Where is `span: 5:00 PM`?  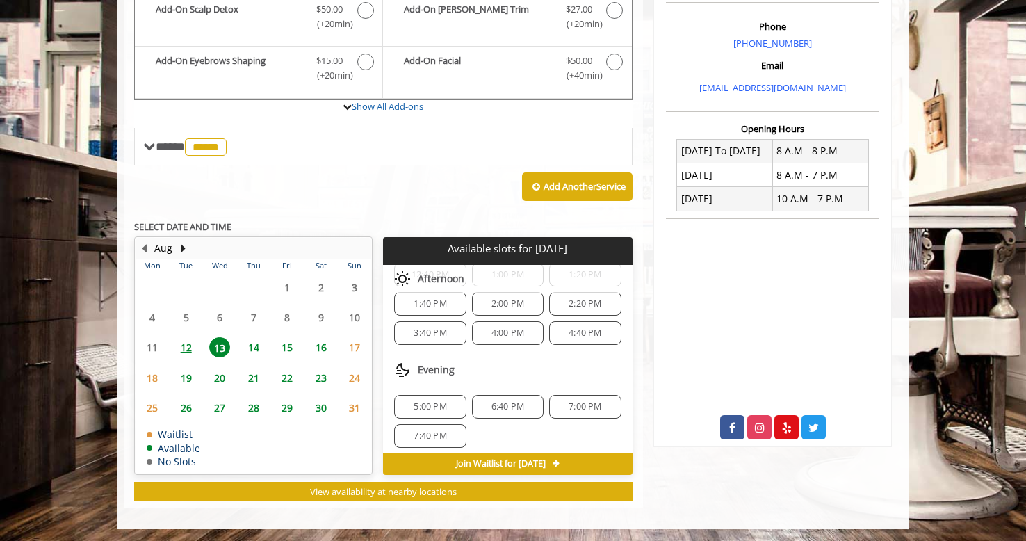 span: 5:00 PM is located at coordinates (429, 407).